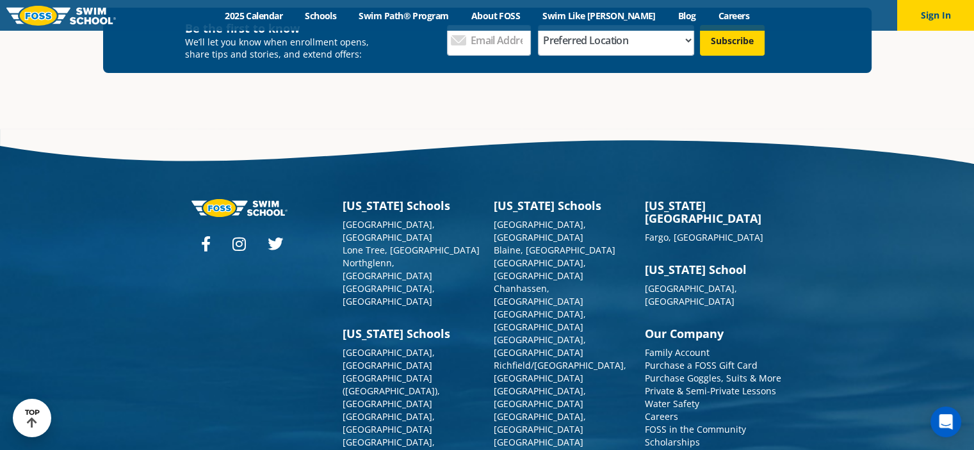 The image size is (974, 450). I want to click on input: Email Address, so click(489, 40).